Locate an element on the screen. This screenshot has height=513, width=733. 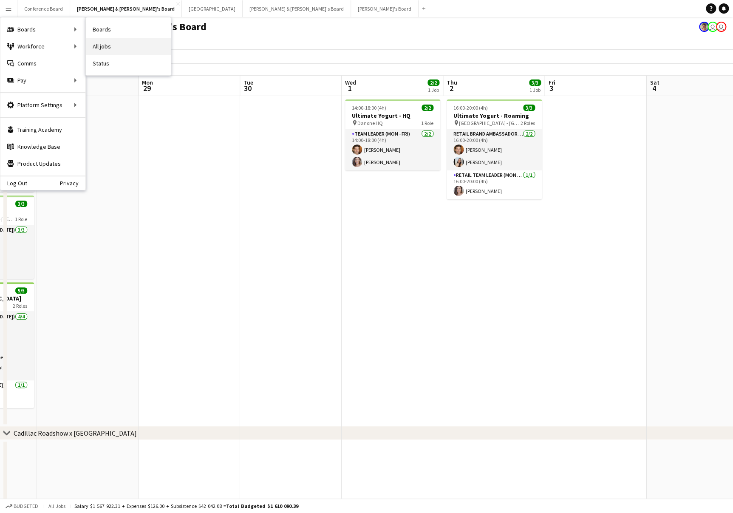
h3: Ultimate Yogurt - Roaming is located at coordinates (494, 116).